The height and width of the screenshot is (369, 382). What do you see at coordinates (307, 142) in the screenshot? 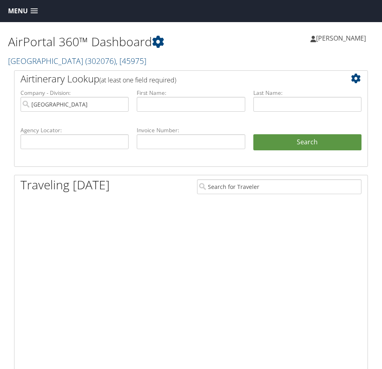
I see `button: Search` at bounding box center [307, 142].